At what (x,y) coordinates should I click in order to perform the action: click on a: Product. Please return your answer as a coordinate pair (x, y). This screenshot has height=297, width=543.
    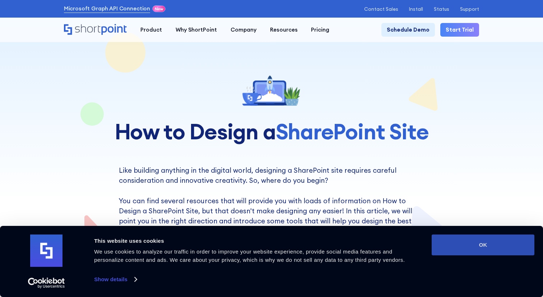
    Looking at the image, I should click on (151, 30).